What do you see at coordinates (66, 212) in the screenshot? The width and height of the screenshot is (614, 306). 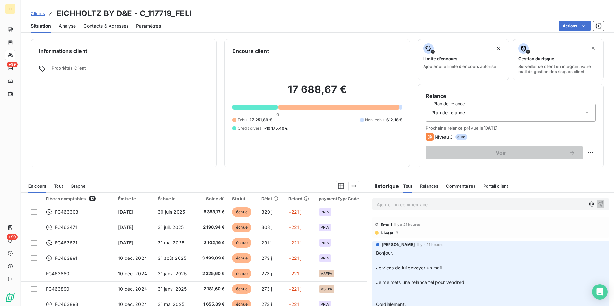 I see `span: FC463303` at bounding box center [66, 212].